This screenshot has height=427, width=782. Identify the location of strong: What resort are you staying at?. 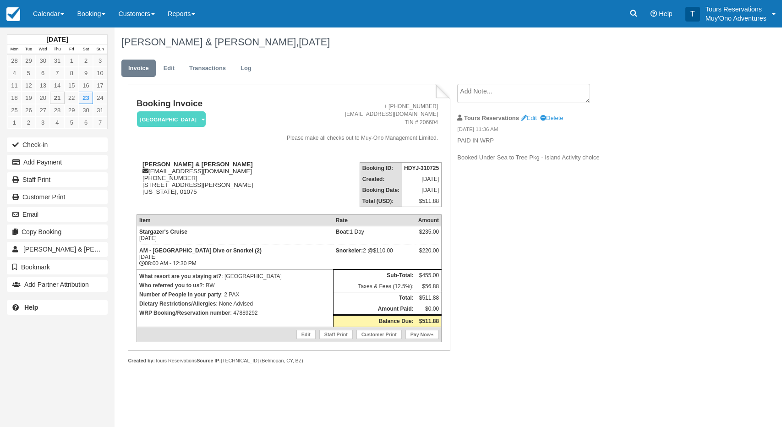
(180, 276).